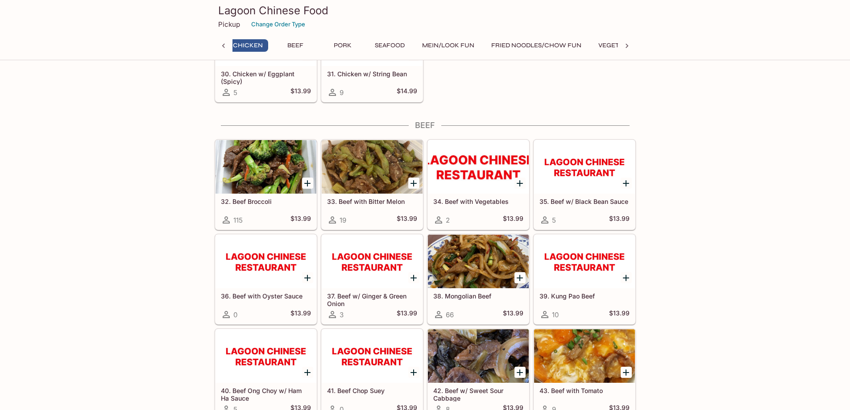 The height and width of the screenshot is (410, 850). What do you see at coordinates (478, 356) in the screenshot?
I see `div: 42. Beef w/ Sweet Sour Cabbage` at bounding box center [478, 356].